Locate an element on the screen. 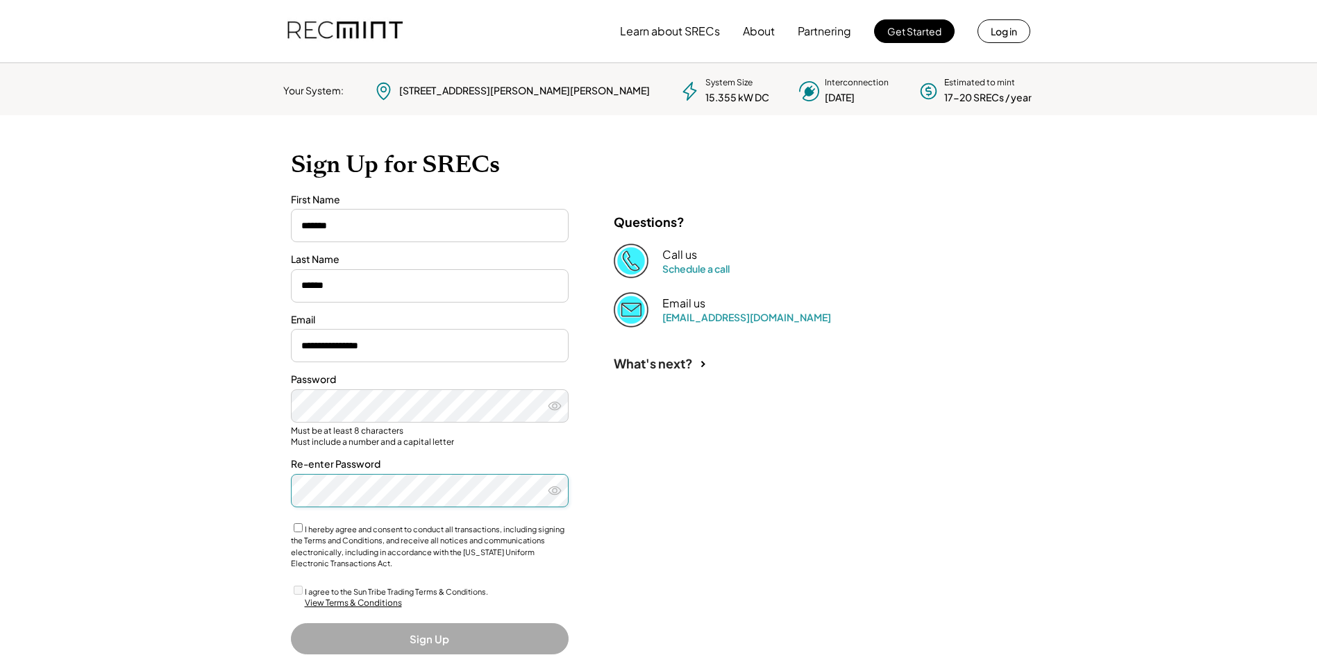 This screenshot has width=1317, height=662. button: About is located at coordinates (759, 31).